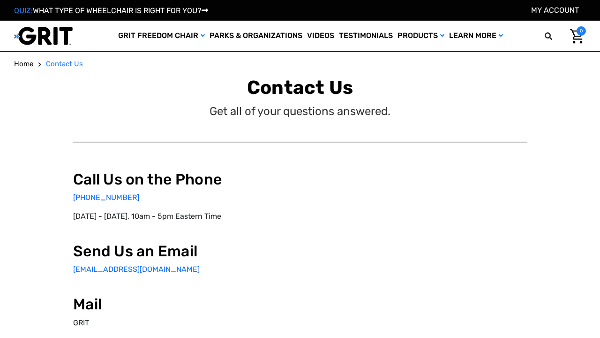  What do you see at coordinates (23, 64) in the screenshot?
I see `span: Home` at bounding box center [23, 64].